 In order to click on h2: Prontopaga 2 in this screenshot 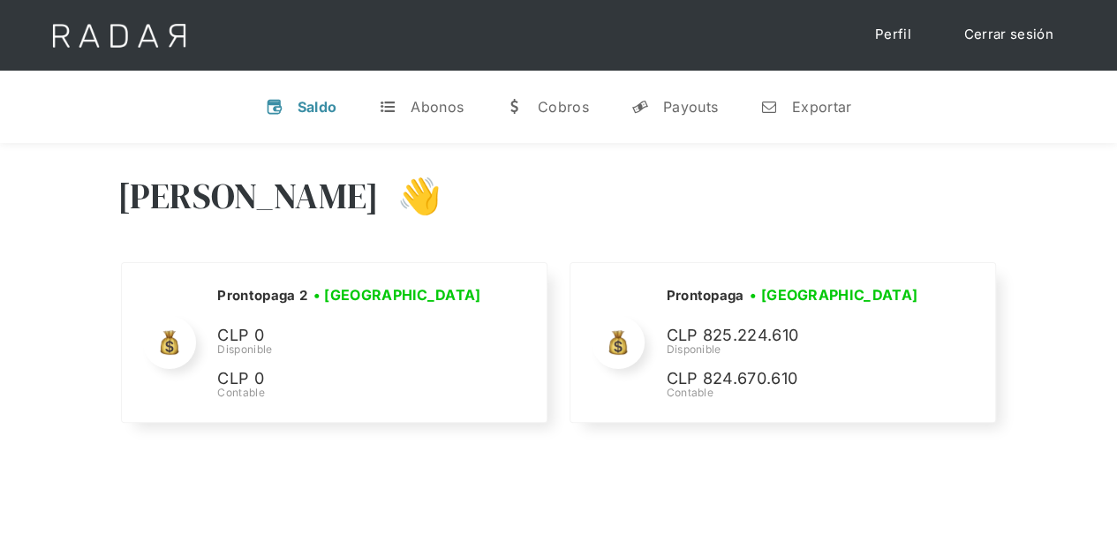, I will do `click(262, 296)`.